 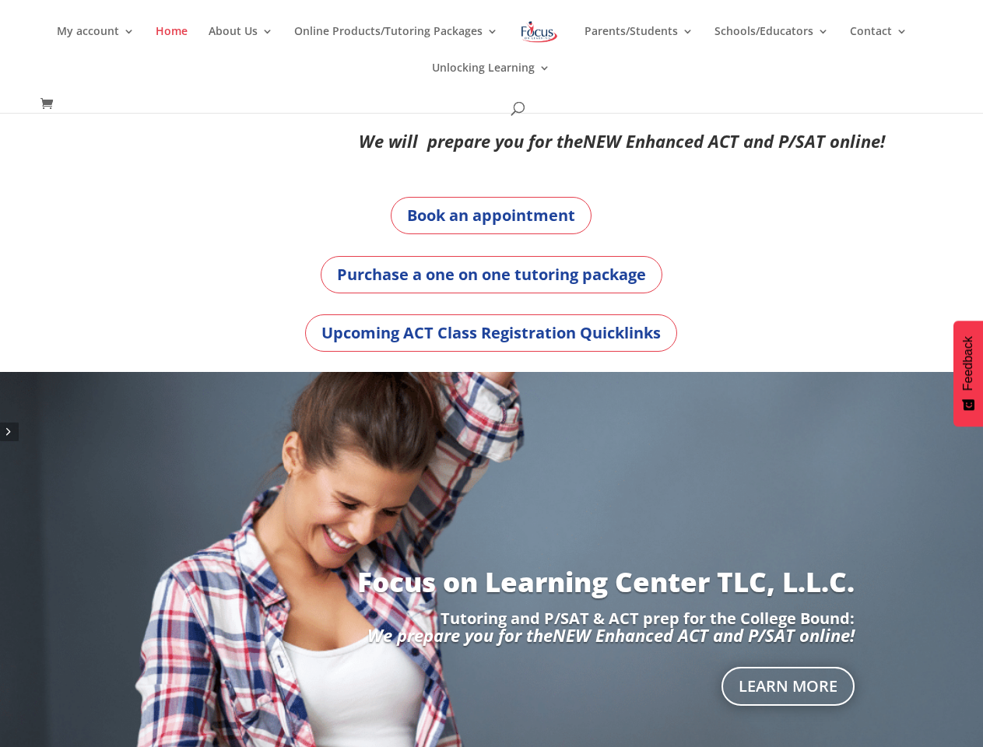 What do you see at coordinates (639, 44) in the screenshot?
I see `a: Parents/Students` at bounding box center [639, 44].